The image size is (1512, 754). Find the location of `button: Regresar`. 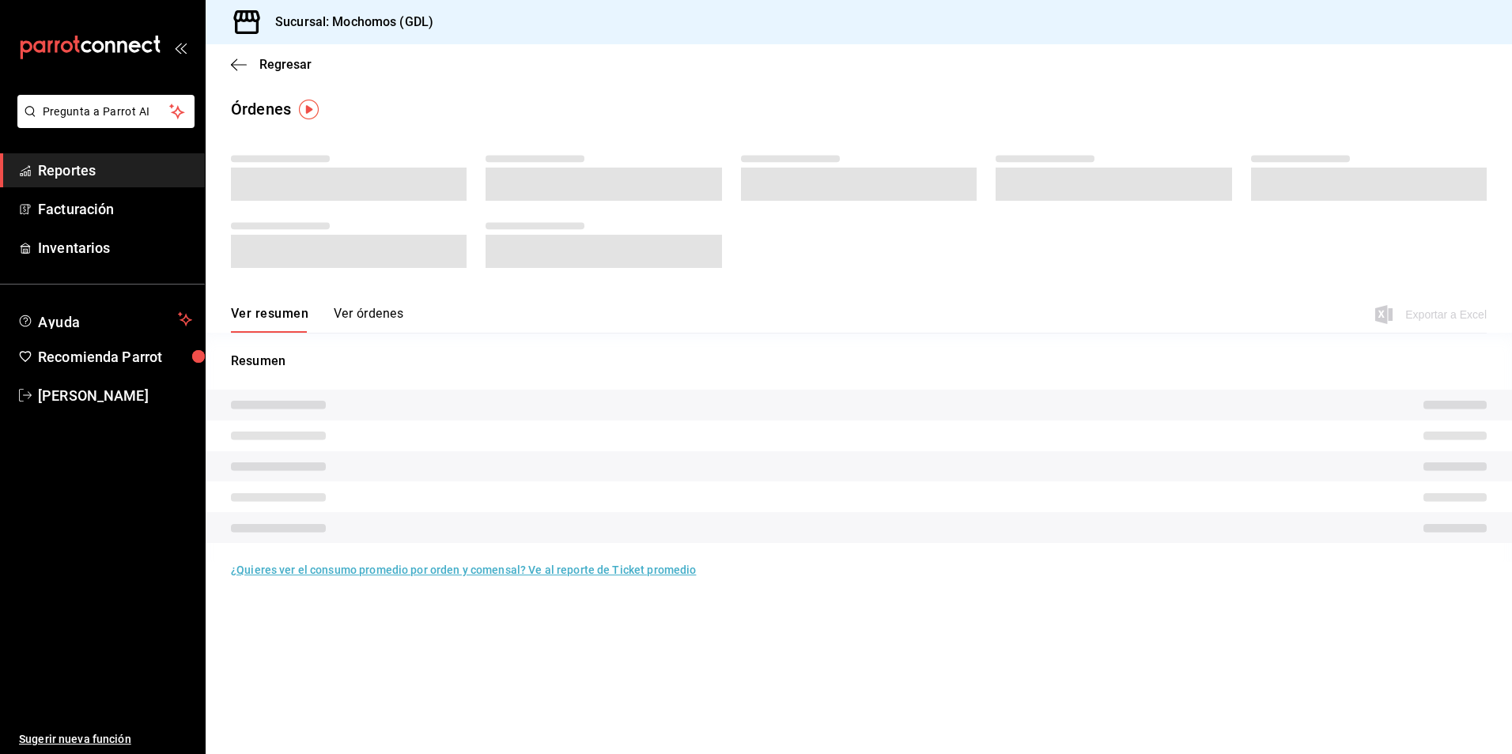

button: Regresar is located at coordinates (271, 64).